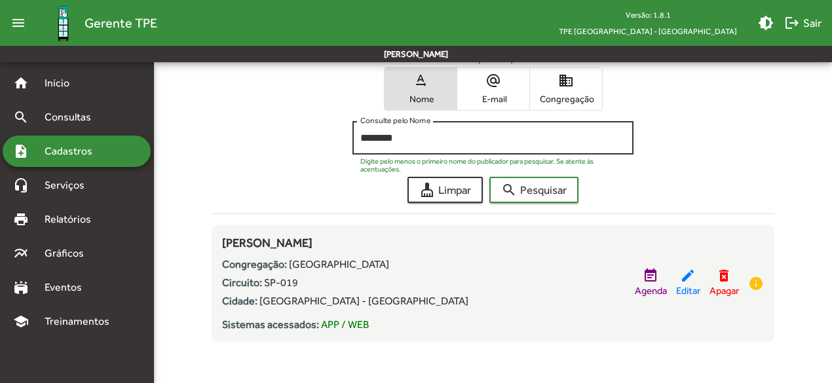 Image resolution: width=832 pixels, height=383 pixels. What do you see at coordinates (242, 282) in the screenshot?
I see `strong: Circuito:` at bounding box center [242, 282].